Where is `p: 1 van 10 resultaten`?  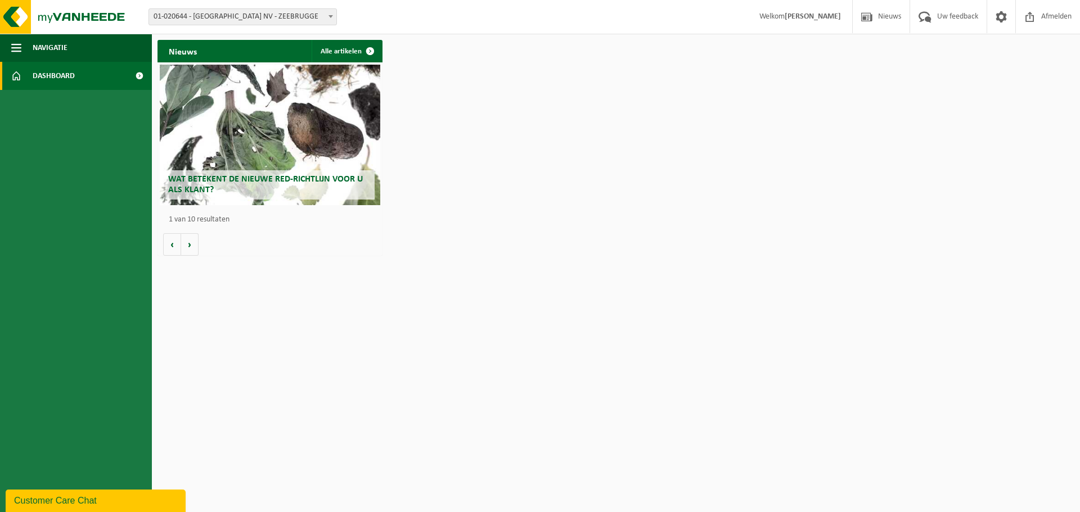 p: 1 van 10 resultaten is located at coordinates (273, 220).